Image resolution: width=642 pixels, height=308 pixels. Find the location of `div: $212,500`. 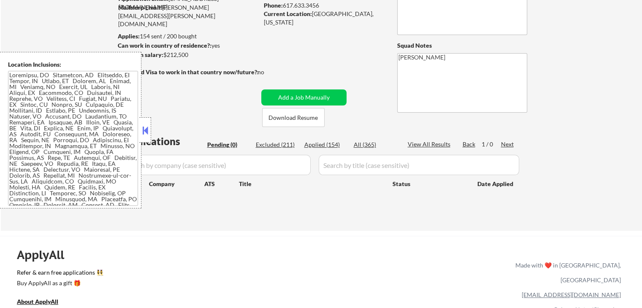

div: $212,500 is located at coordinates (188, 55).